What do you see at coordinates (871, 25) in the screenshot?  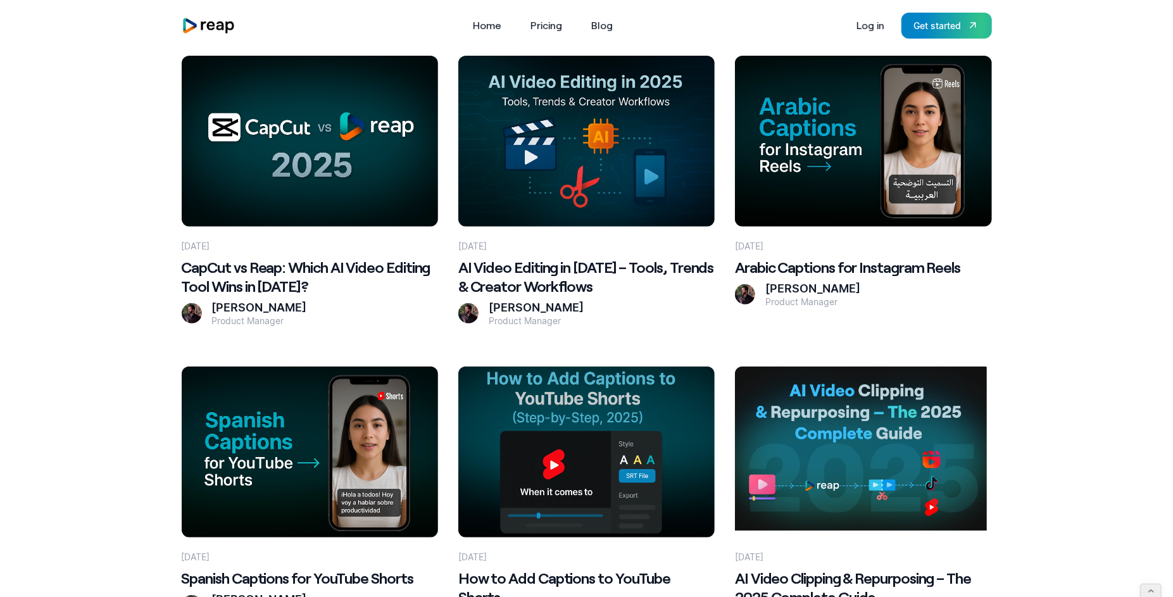 I see `a: Log in` at bounding box center [871, 25].